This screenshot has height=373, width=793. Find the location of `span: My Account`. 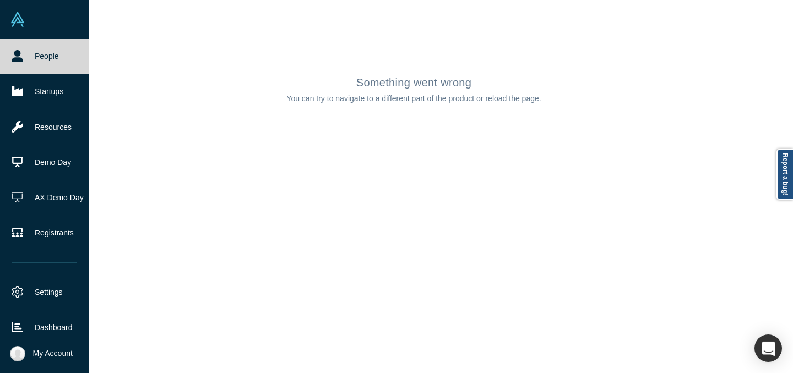

span: My Account is located at coordinates (53, 354).